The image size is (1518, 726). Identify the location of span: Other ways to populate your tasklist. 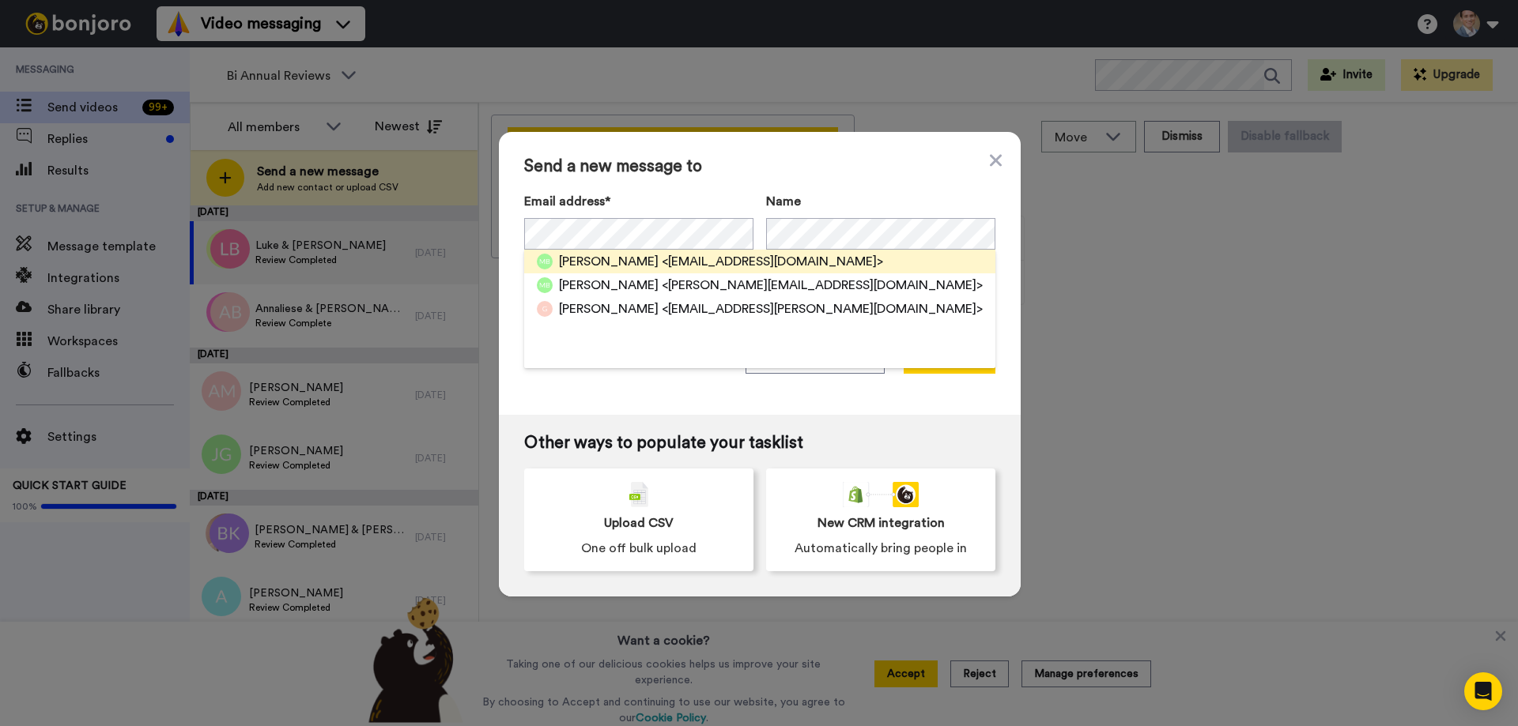
(760, 443).